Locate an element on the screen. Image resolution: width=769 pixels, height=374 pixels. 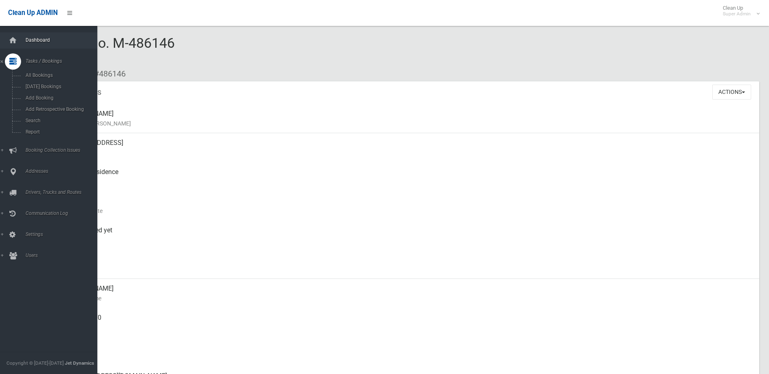
strong: Jet Dynamics is located at coordinates (79, 364).